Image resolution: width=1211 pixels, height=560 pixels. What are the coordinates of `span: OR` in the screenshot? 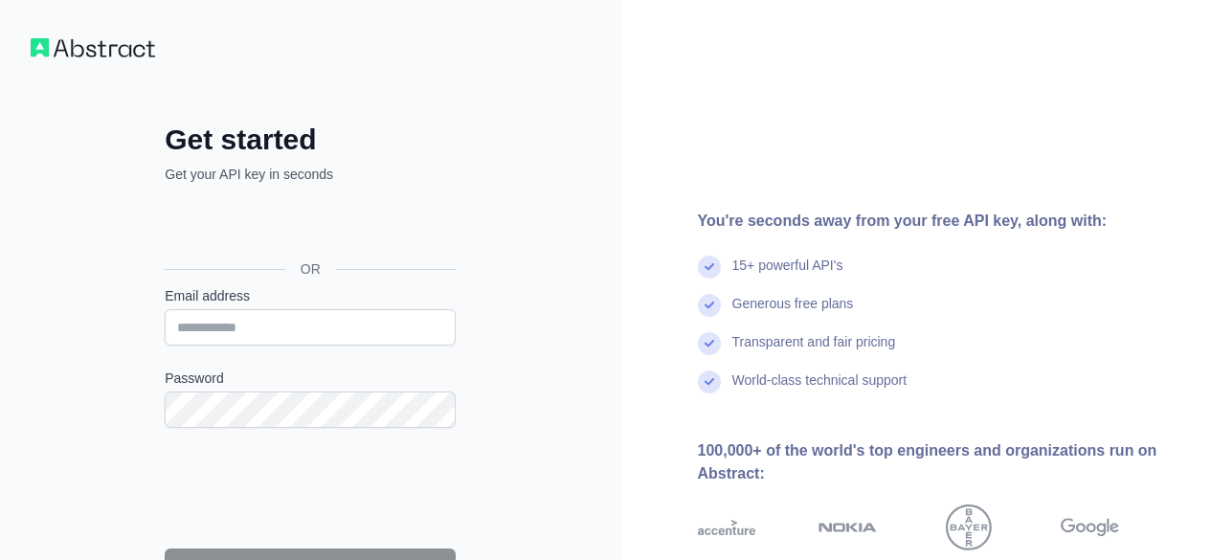 It's located at (310, 269).